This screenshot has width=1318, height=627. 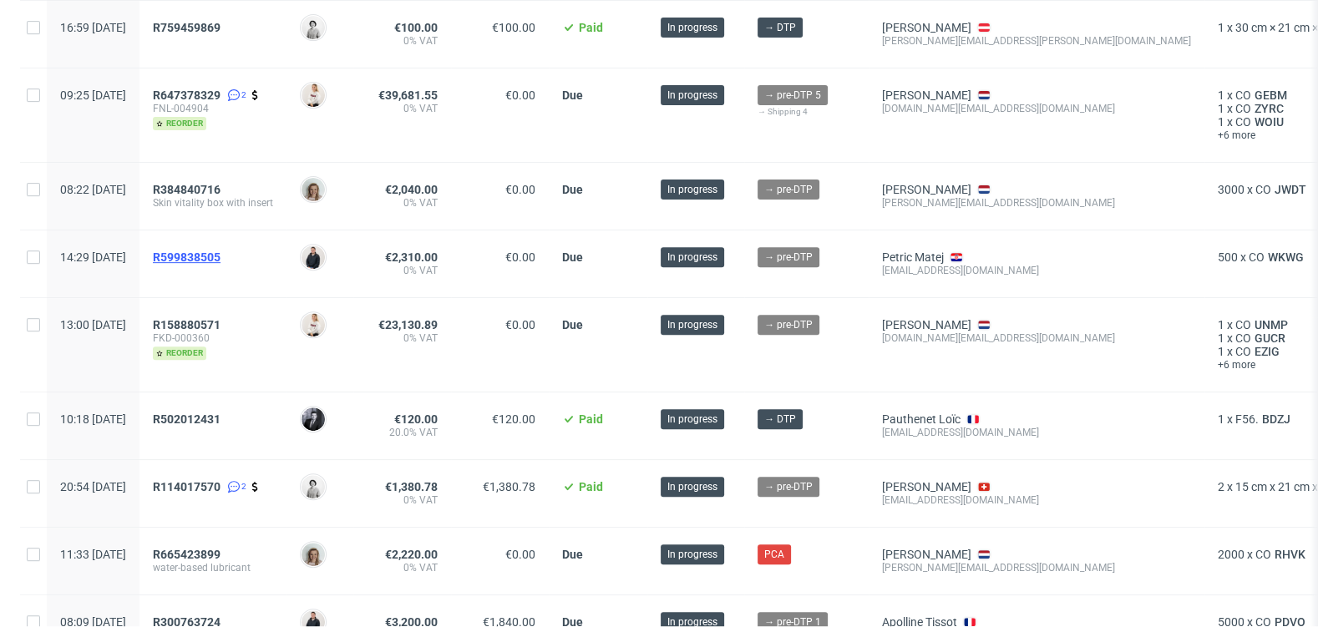 What do you see at coordinates (188, 257) in the screenshot?
I see `a: R599838505` at bounding box center [188, 257].